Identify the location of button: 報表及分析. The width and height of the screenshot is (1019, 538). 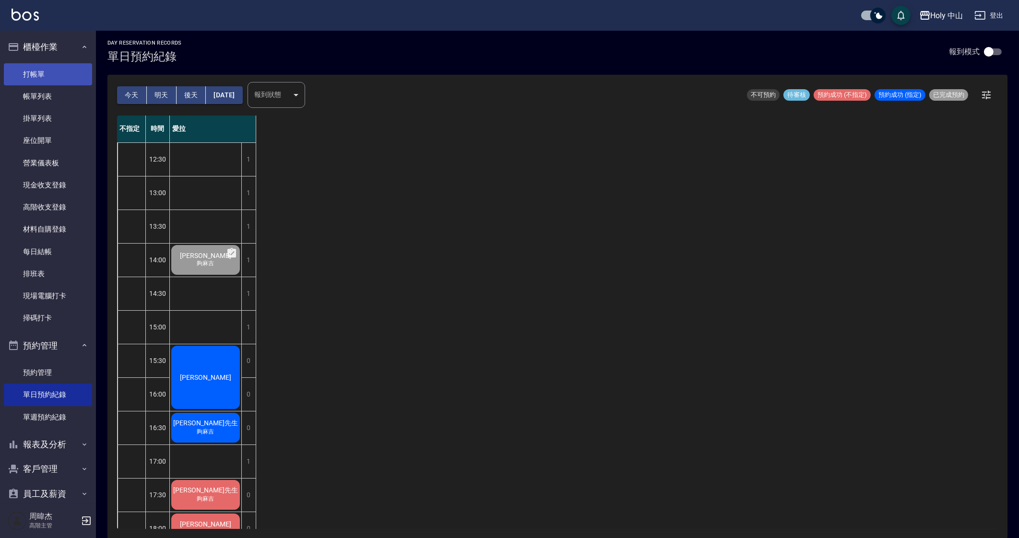
(48, 445).